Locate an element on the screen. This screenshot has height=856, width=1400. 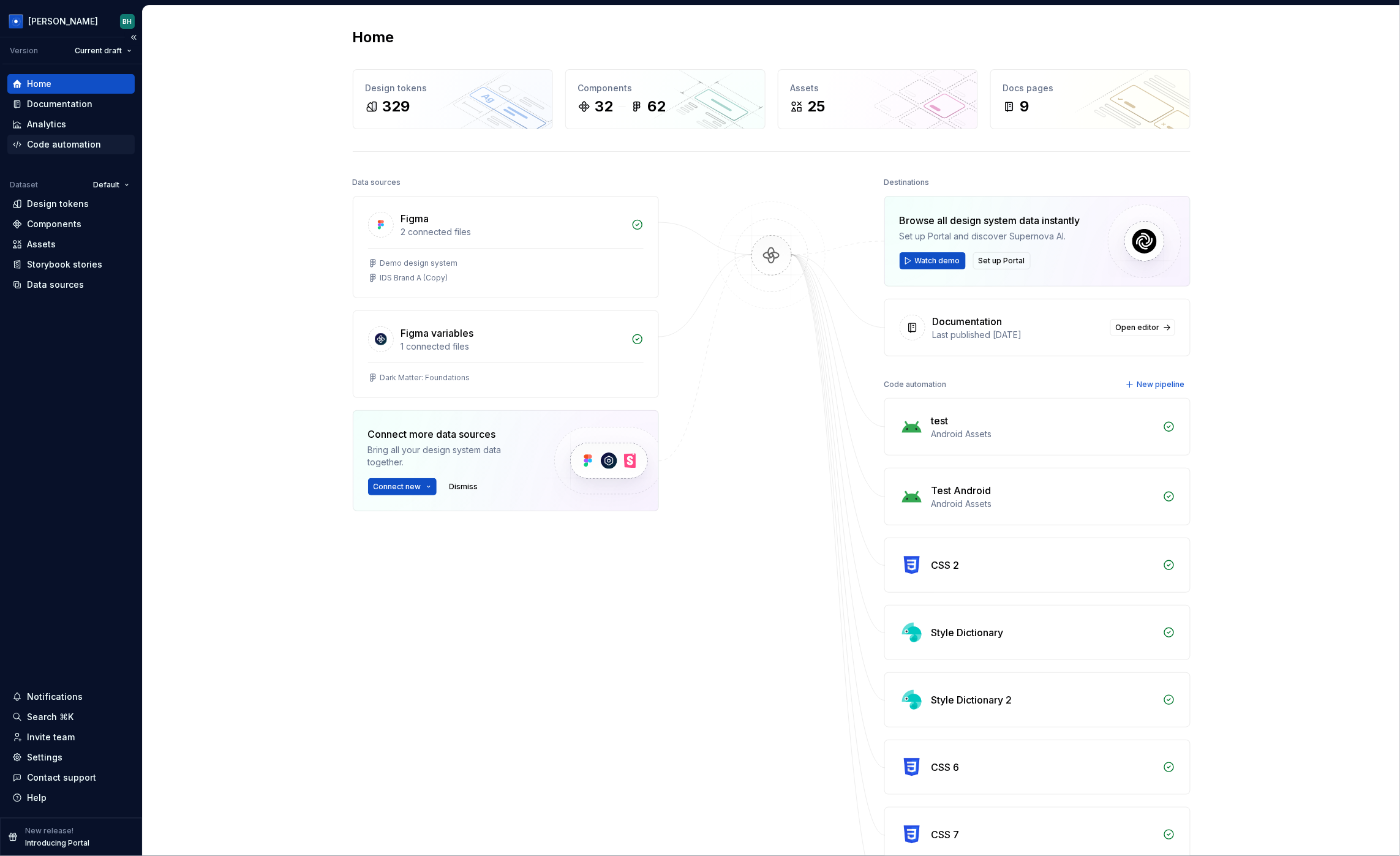
div: test is located at coordinates (940, 421).